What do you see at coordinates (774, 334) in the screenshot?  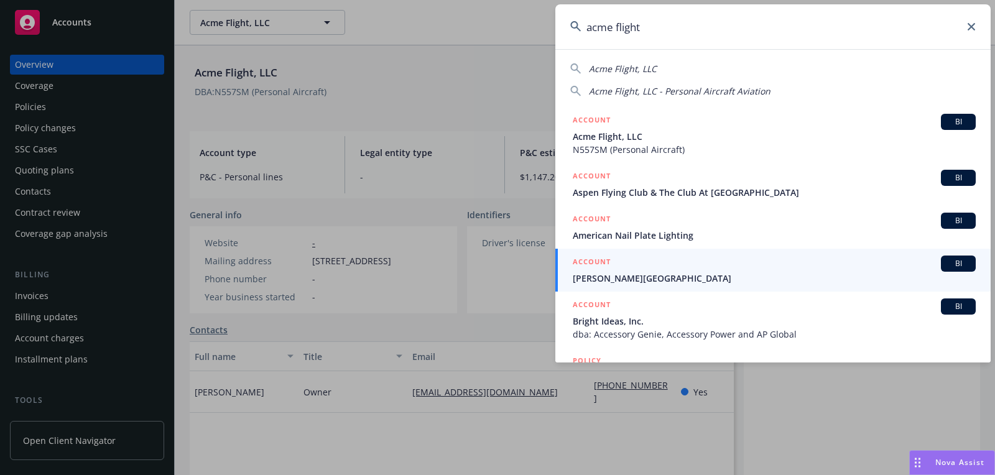 I see `span: dba: Accessory Genie, Accessory Power and AP Global` at bounding box center [774, 334].